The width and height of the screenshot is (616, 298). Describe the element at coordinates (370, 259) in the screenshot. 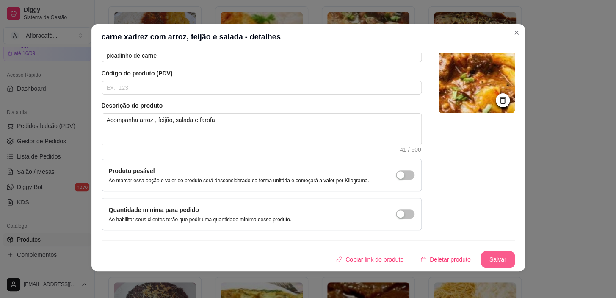

I see `button: Copiar link do produto` at that location.